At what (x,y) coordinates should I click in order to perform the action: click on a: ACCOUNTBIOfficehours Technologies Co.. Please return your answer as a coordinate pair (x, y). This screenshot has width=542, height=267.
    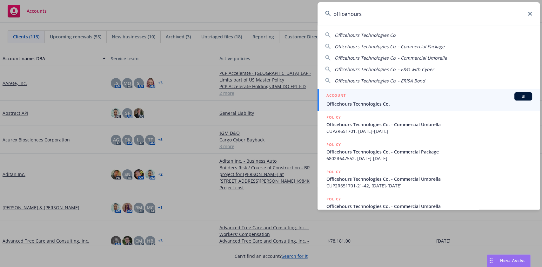
    Looking at the image, I should click on (428, 100).